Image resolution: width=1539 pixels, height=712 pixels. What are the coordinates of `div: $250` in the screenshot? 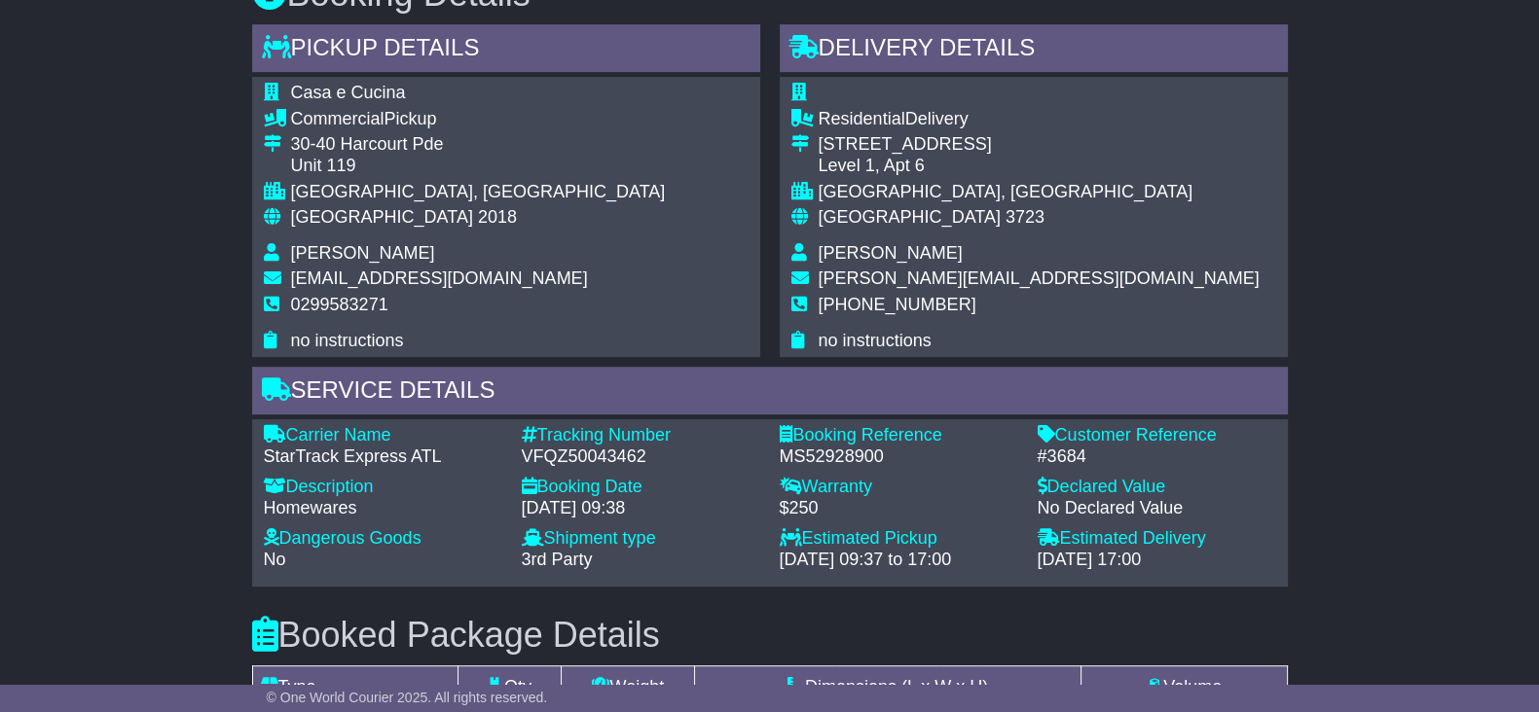 It's located at (898, 509).